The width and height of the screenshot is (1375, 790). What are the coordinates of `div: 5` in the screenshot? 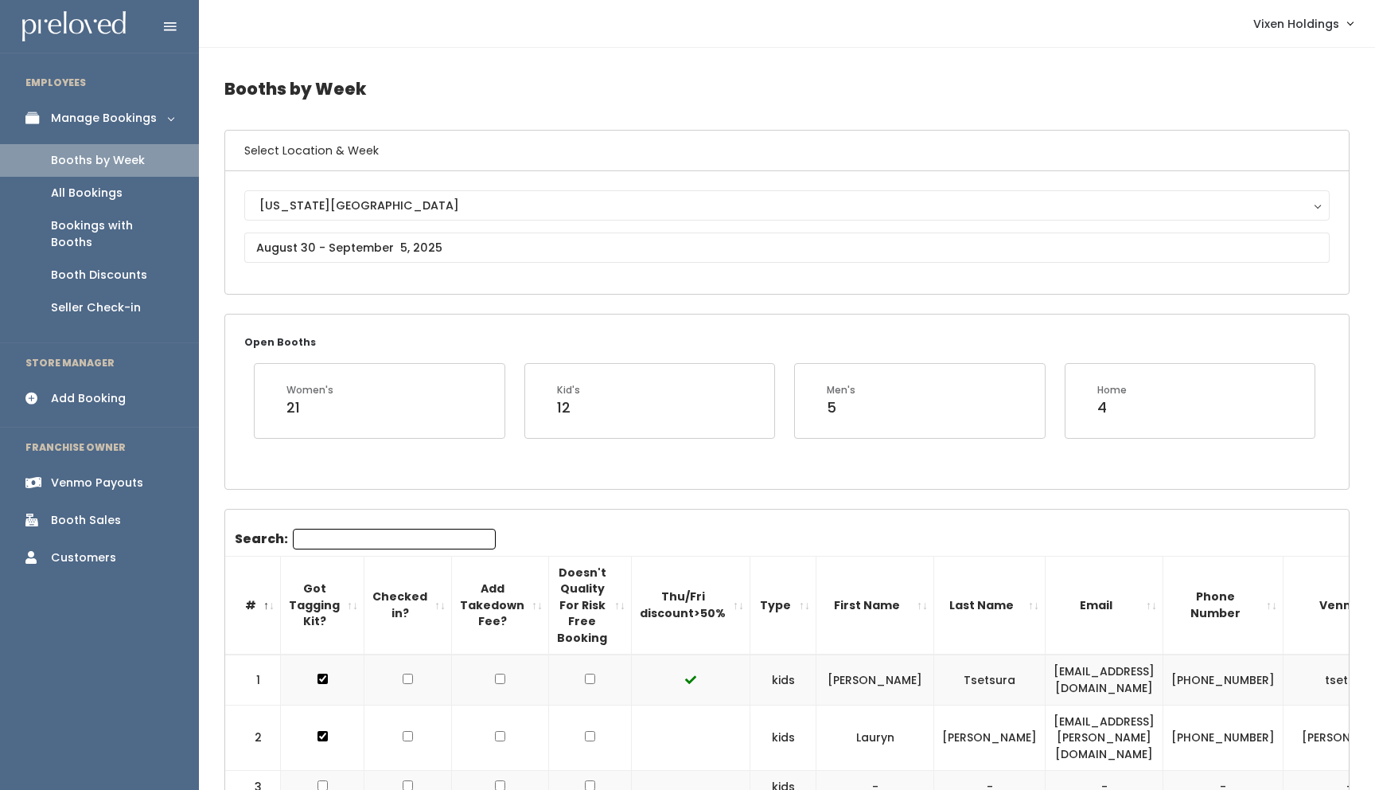 It's located at (841, 408).